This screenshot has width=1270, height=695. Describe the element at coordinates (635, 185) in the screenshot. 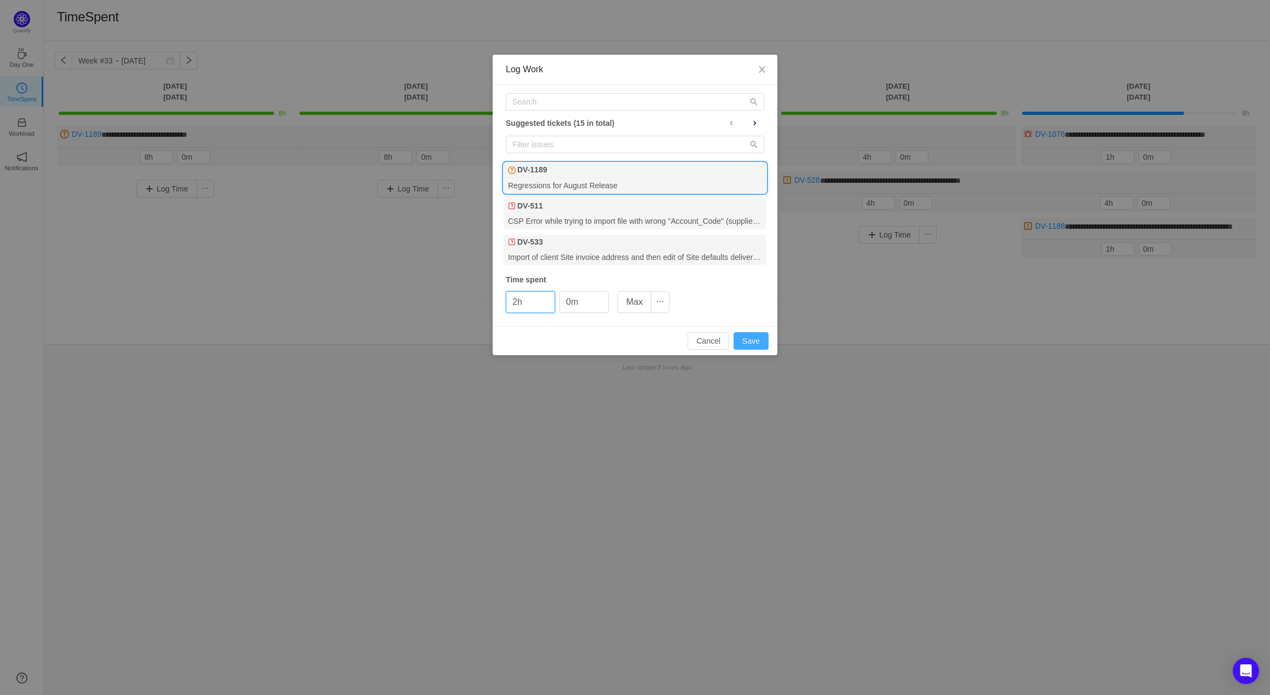

I see `div: Regressions for August Release` at that location.